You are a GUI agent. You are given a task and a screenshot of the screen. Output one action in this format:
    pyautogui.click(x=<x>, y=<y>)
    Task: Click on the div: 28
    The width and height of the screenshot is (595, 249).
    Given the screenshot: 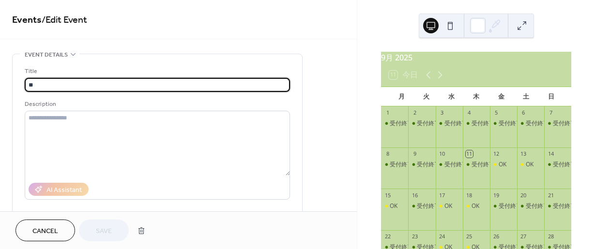 What is the action you would take?
    pyautogui.click(x=551, y=237)
    